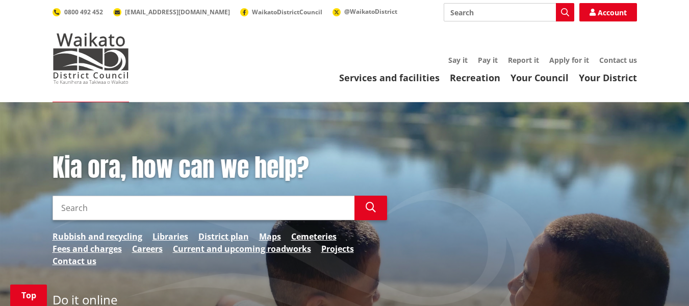 The width and height of the screenshot is (689, 306). Describe the element at coordinates (488, 60) in the screenshot. I see `a: Pay it` at that location.